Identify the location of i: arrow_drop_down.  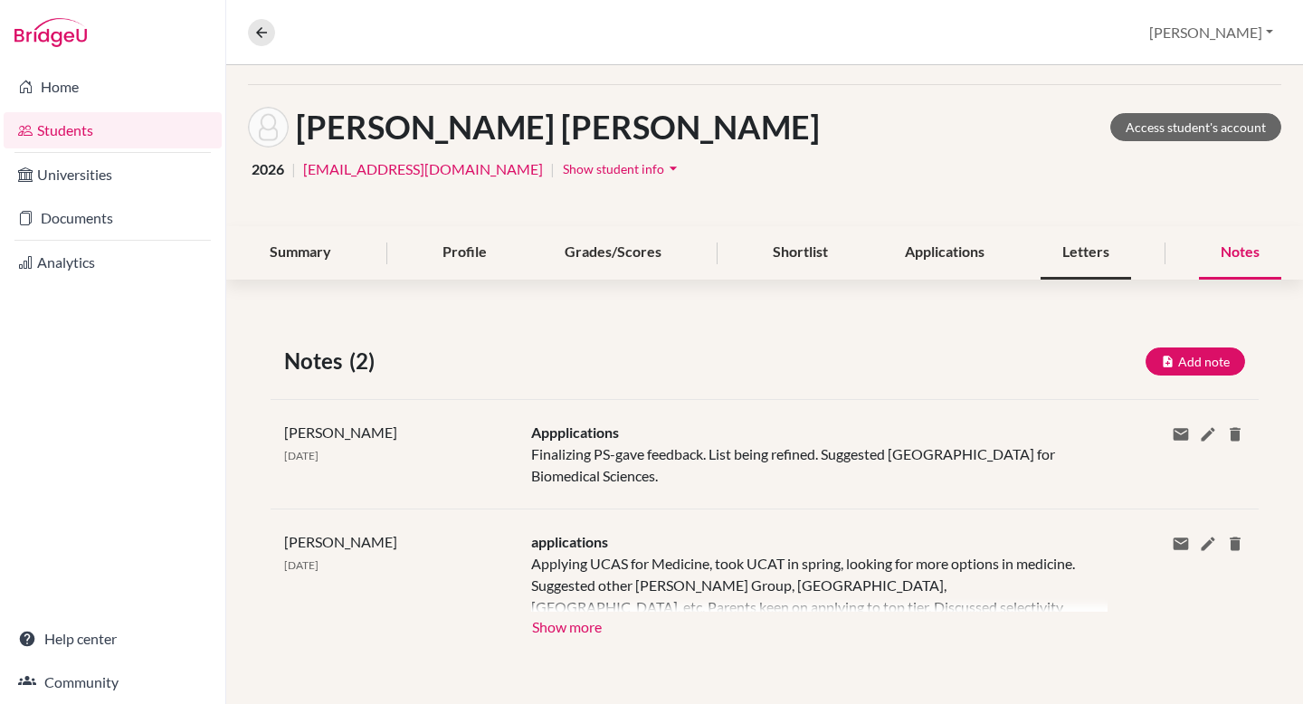
(673, 168).